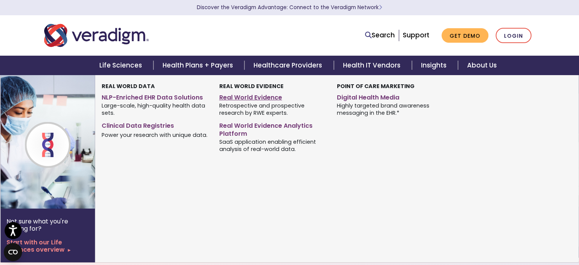 This screenshot has width=579, height=265. What do you see at coordinates (96, 35) in the screenshot?
I see `a: Veradigm logo` at bounding box center [96, 35].